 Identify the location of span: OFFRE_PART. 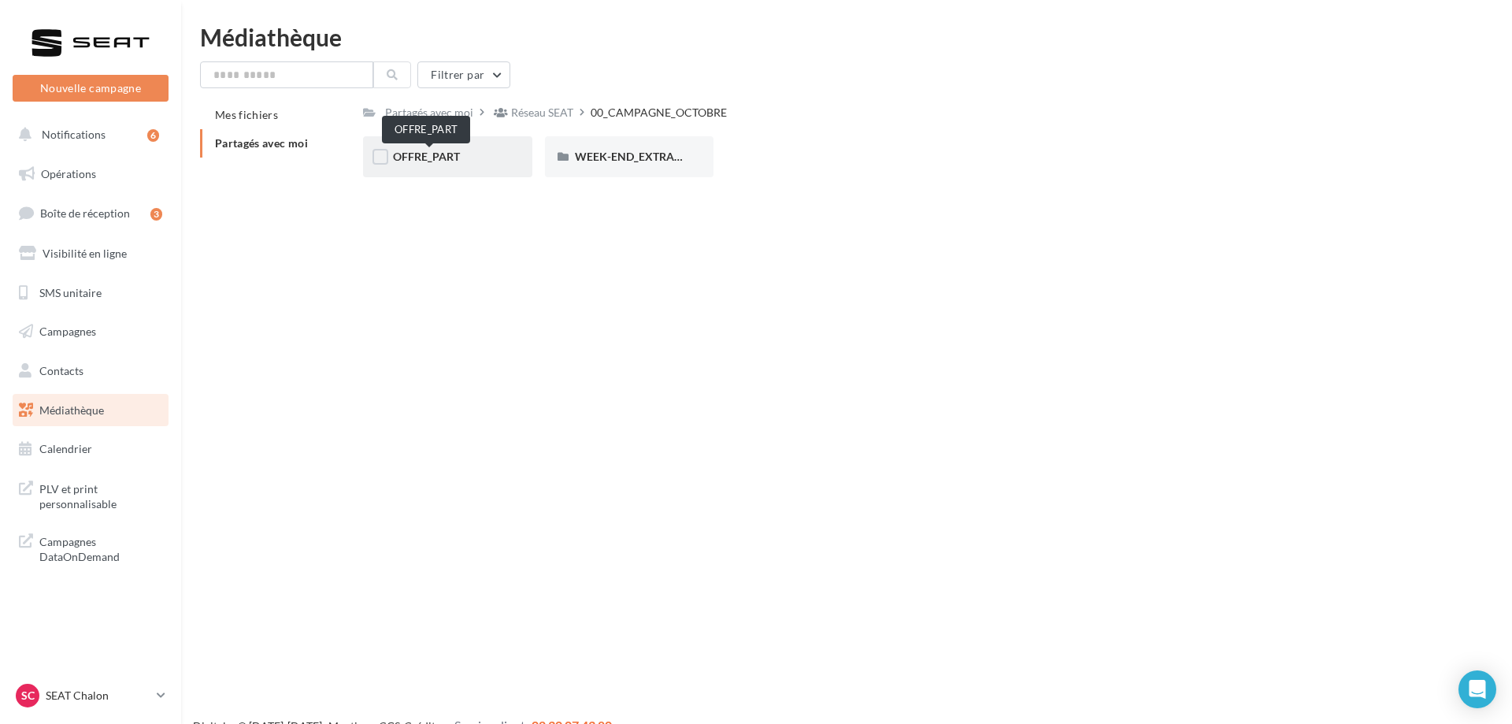
(426, 156).